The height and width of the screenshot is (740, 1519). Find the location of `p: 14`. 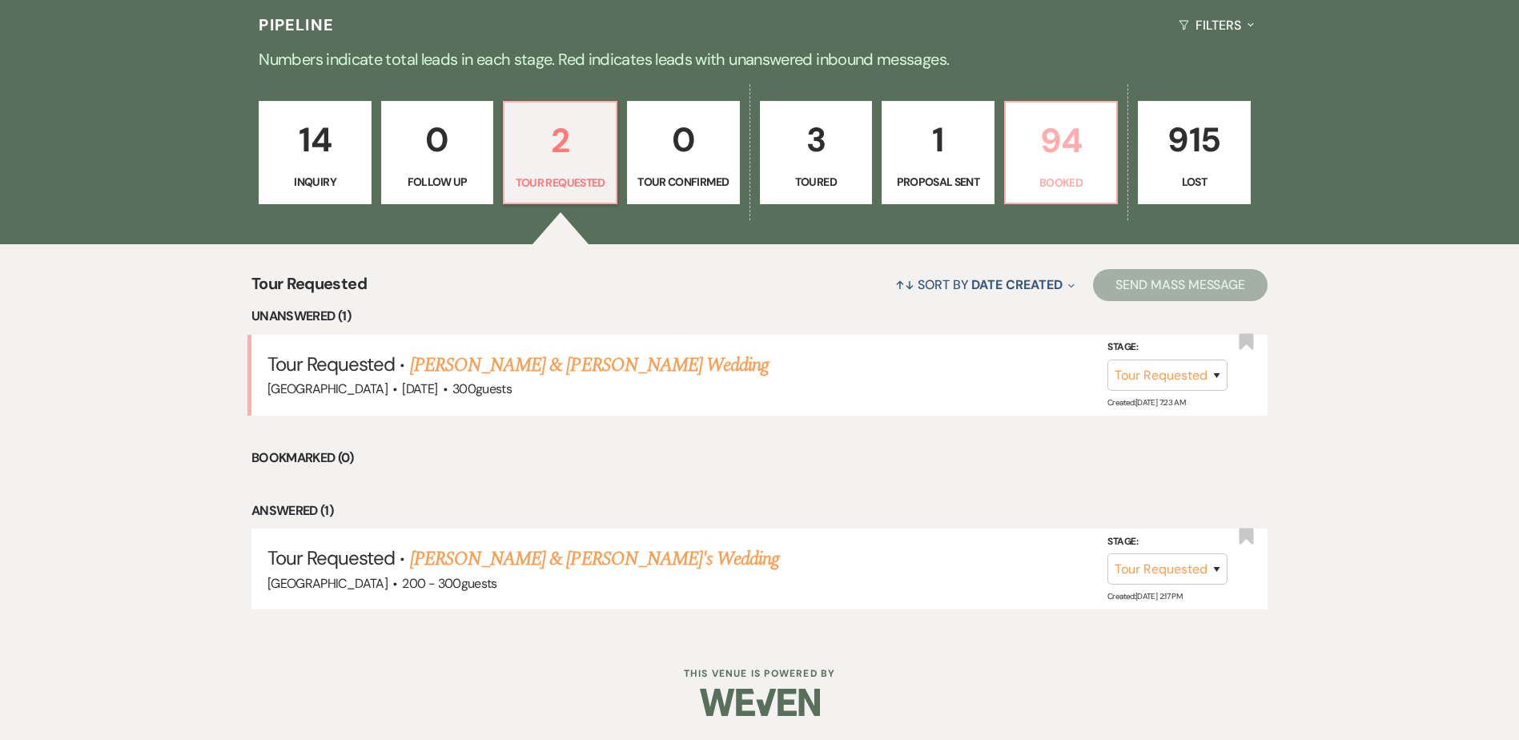

p: 14 is located at coordinates (315, 139).